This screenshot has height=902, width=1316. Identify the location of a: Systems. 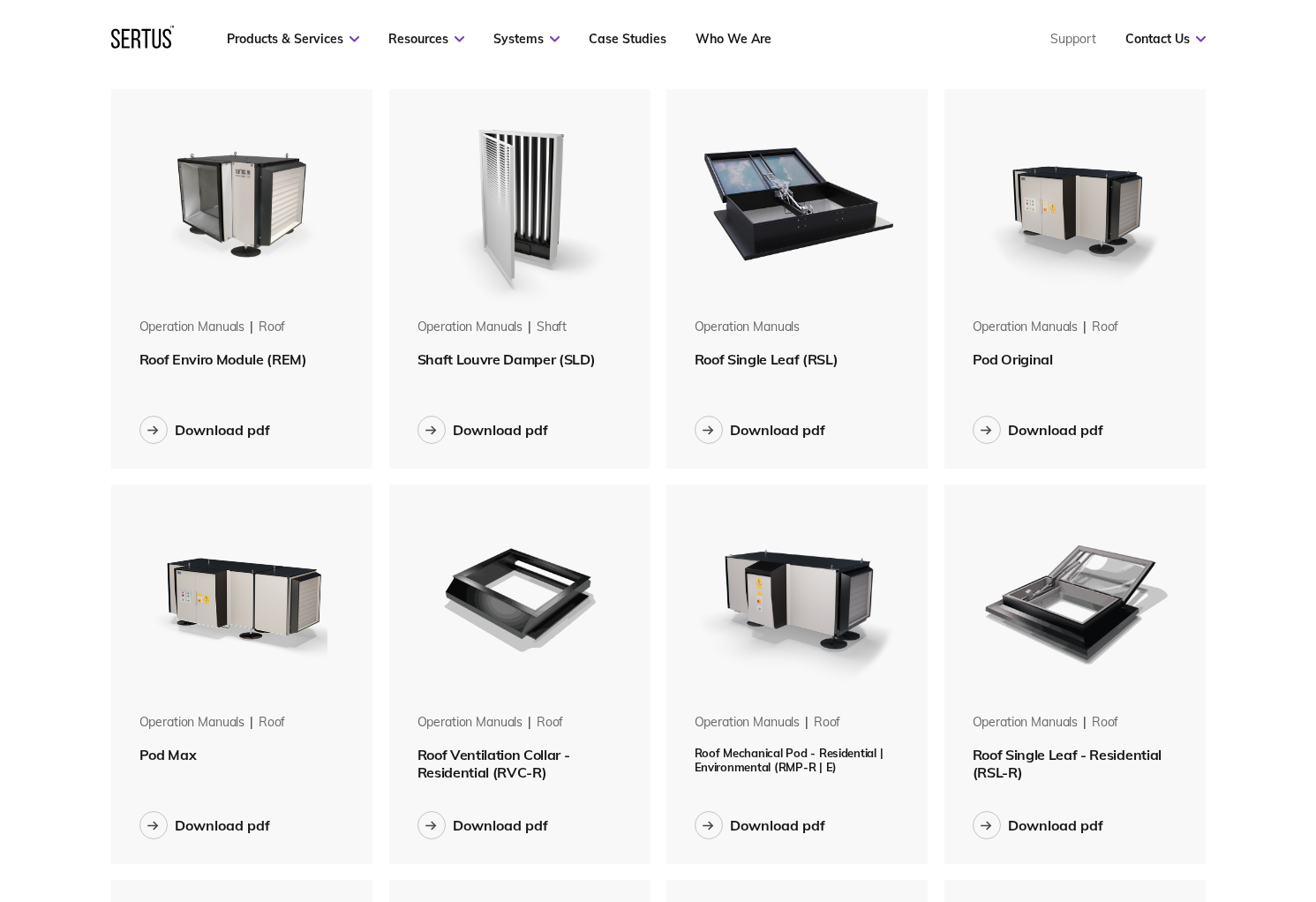
(526, 38).